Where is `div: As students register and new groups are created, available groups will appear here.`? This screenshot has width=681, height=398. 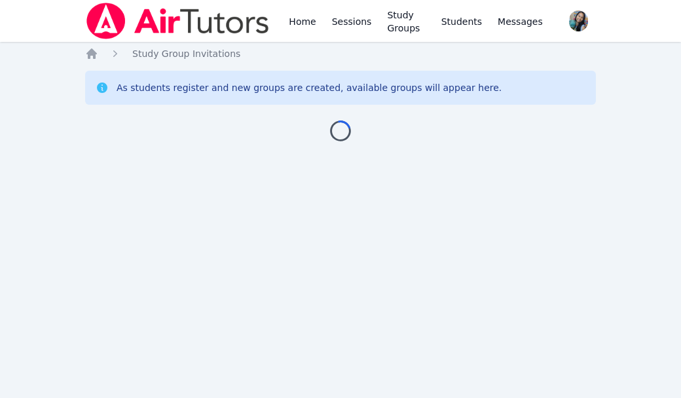 div: As students register and new groups are created, available groups will appear here. is located at coordinates (309, 88).